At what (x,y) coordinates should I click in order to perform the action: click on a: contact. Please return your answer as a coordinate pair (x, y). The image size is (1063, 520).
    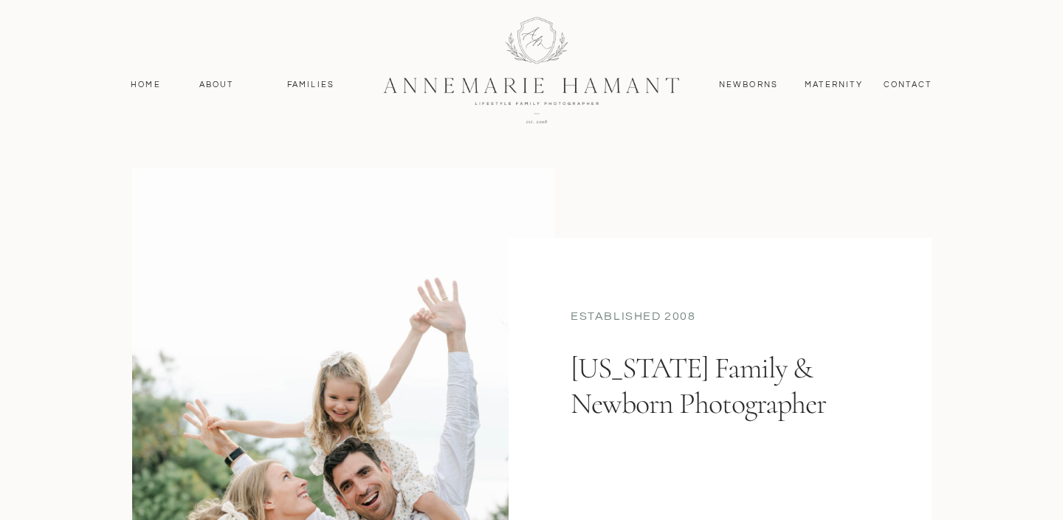
    Looking at the image, I should click on (908, 85).